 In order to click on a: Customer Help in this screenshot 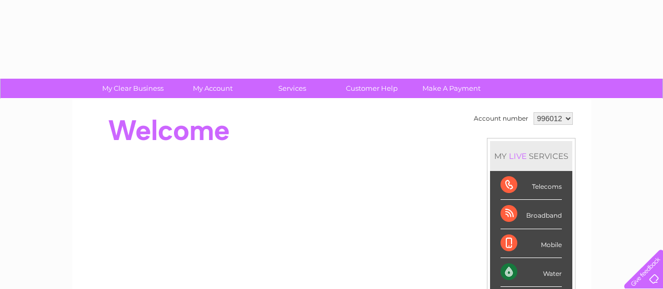, I will do `click(372, 88)`.